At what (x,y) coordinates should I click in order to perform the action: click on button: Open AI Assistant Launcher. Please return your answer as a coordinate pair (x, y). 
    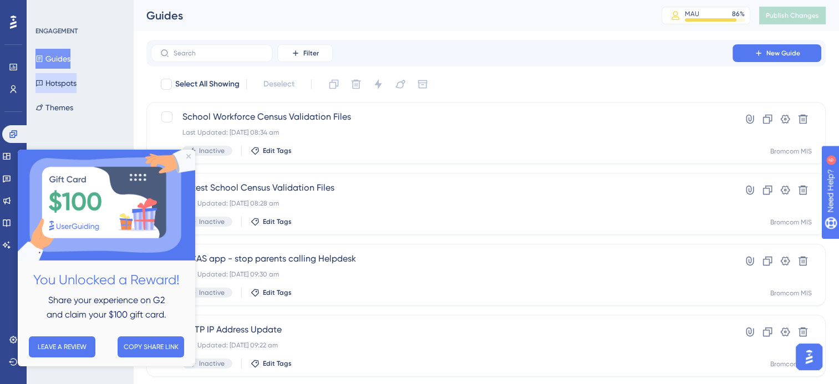
    Looking at the image, I should click on (17, 17).